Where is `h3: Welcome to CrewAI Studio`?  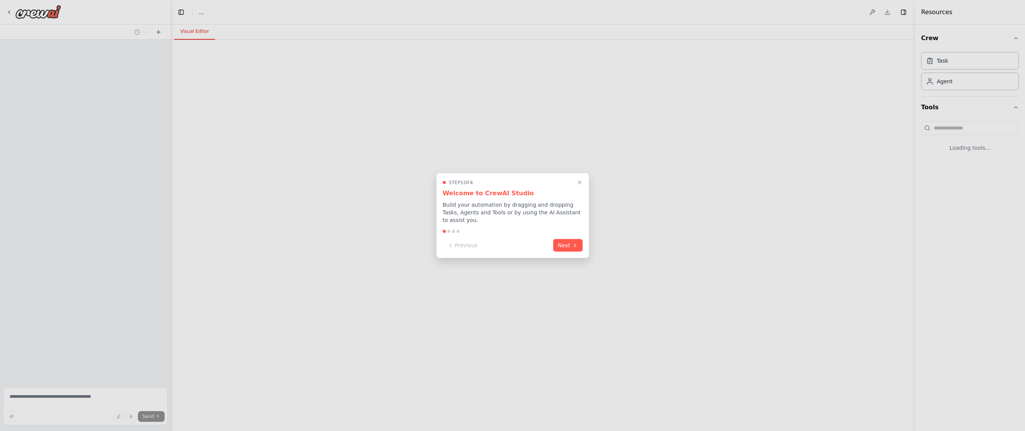 h3: Welcome to CrewAI Studio is located at coordinates (513, 193).